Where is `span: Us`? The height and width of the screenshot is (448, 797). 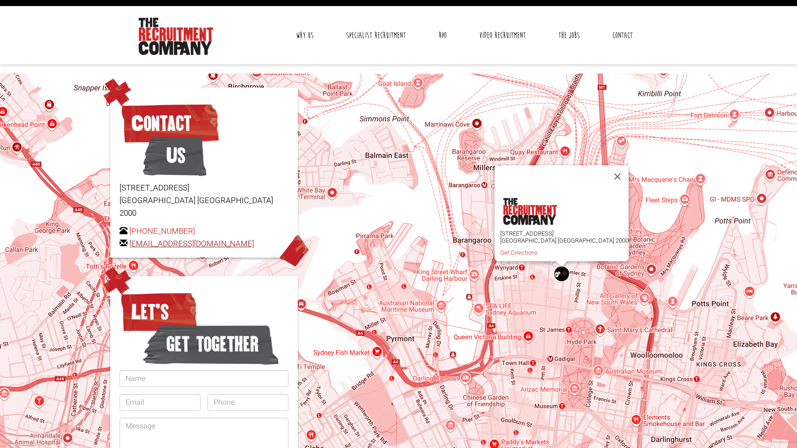
span: Us is located at coordinates (175, 155).